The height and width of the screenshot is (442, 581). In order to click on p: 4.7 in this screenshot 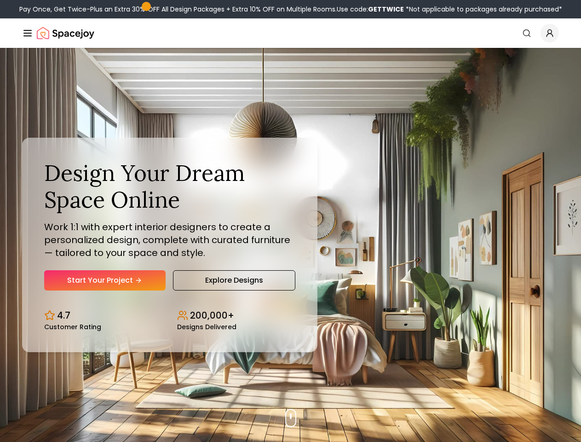, I will do `click(64, 315)`.